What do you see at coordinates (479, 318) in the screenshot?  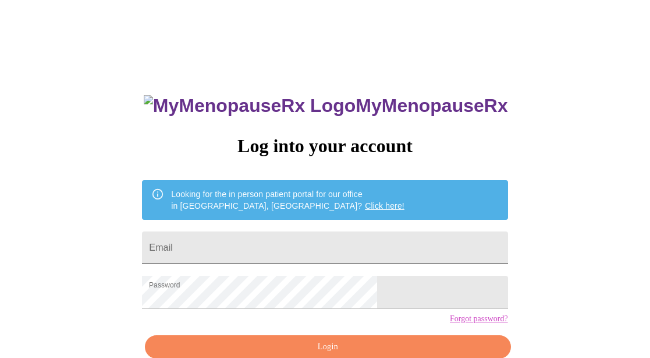 I see `a: Forgot password?` at bounding box center [479, 318].